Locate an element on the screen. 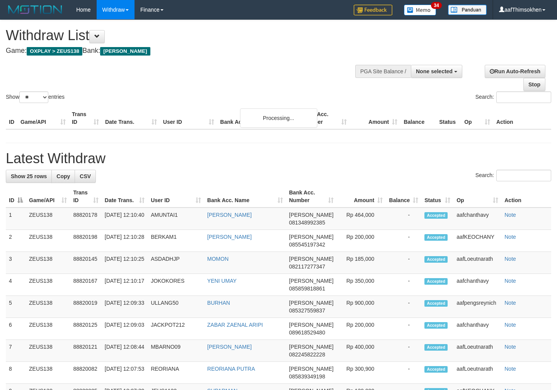 The width and height of the screenshot is (557, 390). th: Date Trans. is located at coordinates (131, 118).